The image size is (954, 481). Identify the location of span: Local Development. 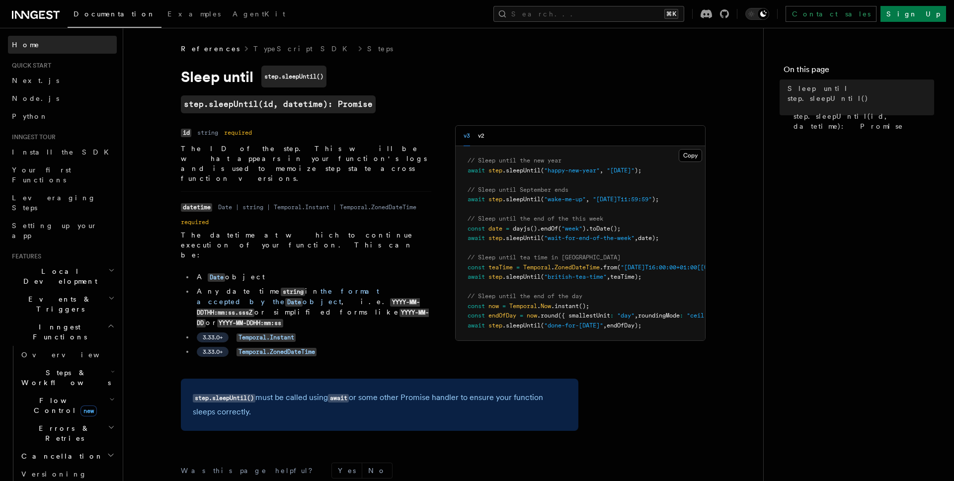
(58, 276).